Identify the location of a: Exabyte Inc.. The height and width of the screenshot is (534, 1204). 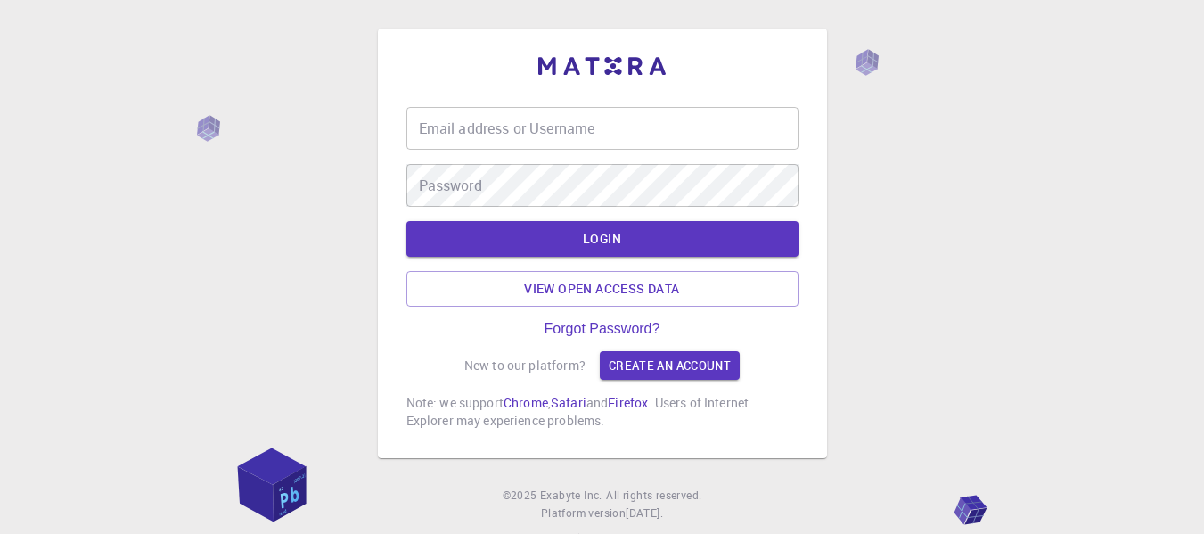
(571, 496).